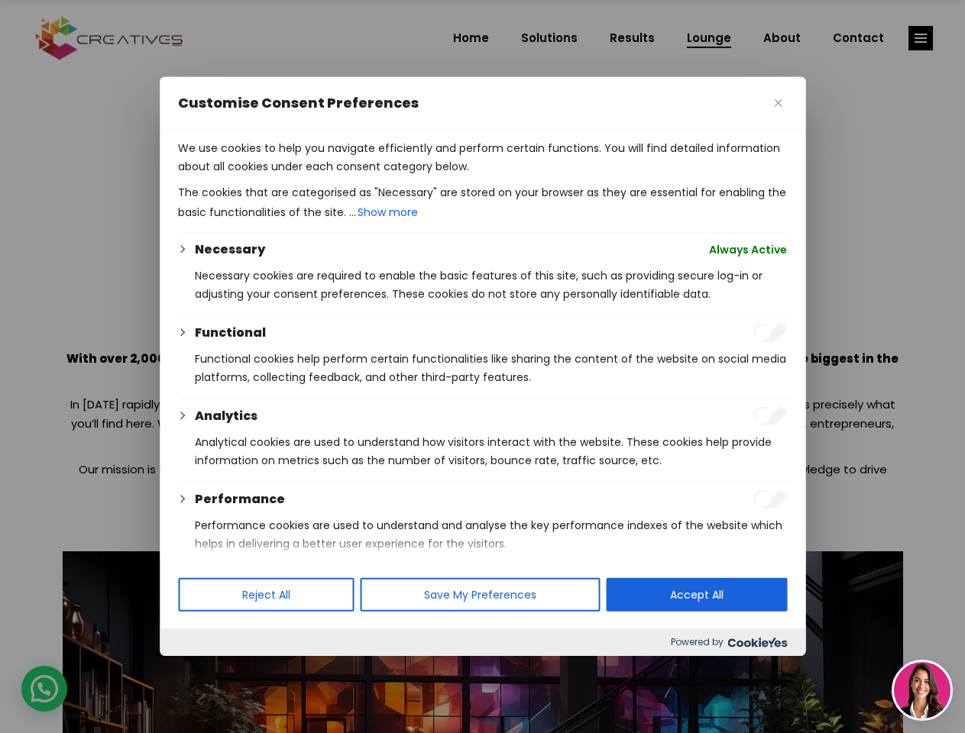 Image resolution: width=965 pixels, height=733 pixels. I want to click on button: Reject All, so click(266, 595).